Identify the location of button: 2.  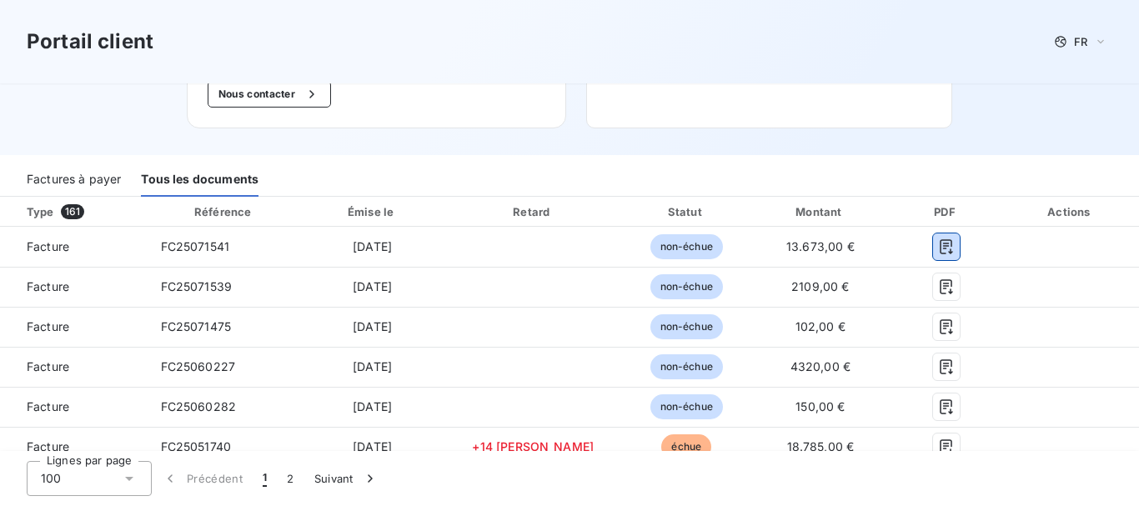
(290, 479).